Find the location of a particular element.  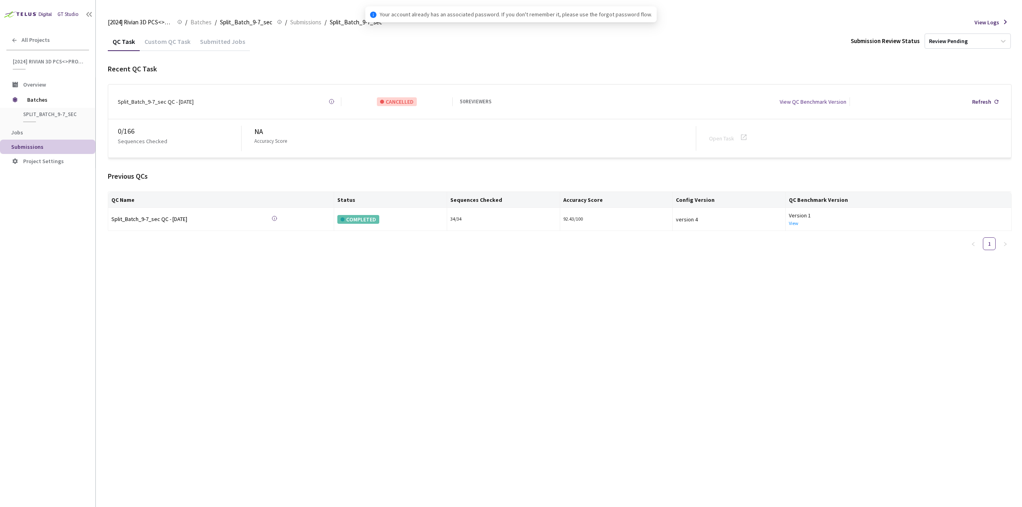

div: Recent QC Task is located at coordinates (560, 69).